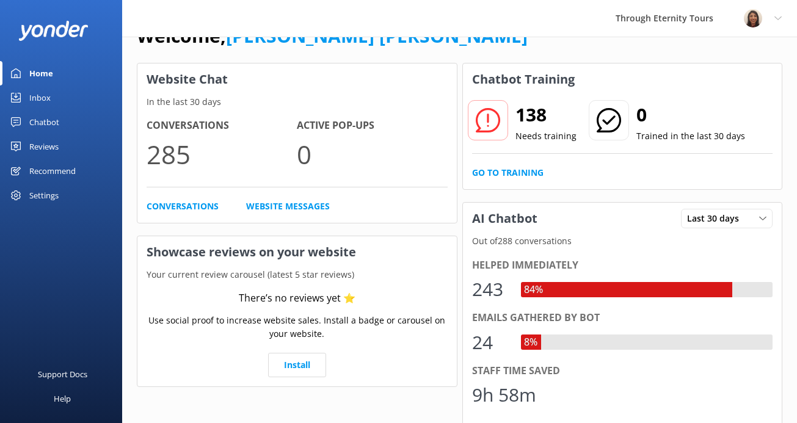  I want to click on h4: Conversations, so click(222, 126).